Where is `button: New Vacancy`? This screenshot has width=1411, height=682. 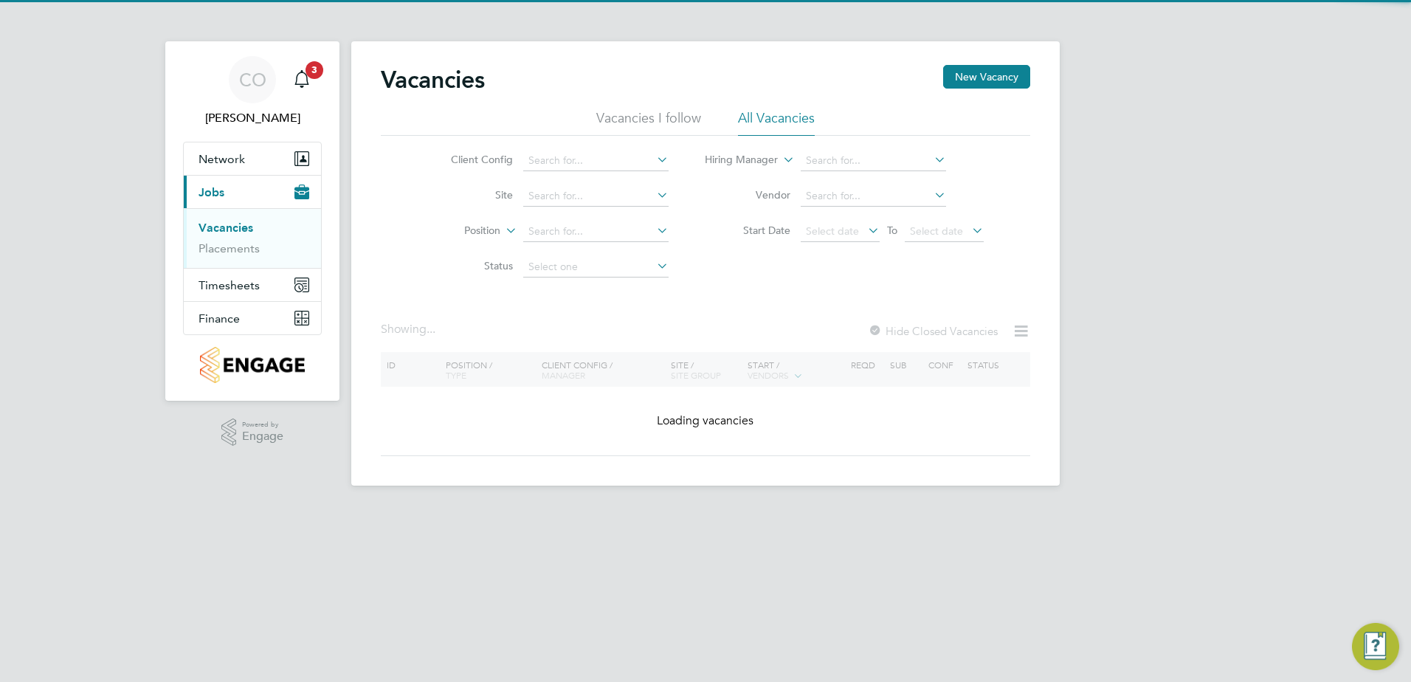
button: New Vacancy is located at coordinates (986, 77).